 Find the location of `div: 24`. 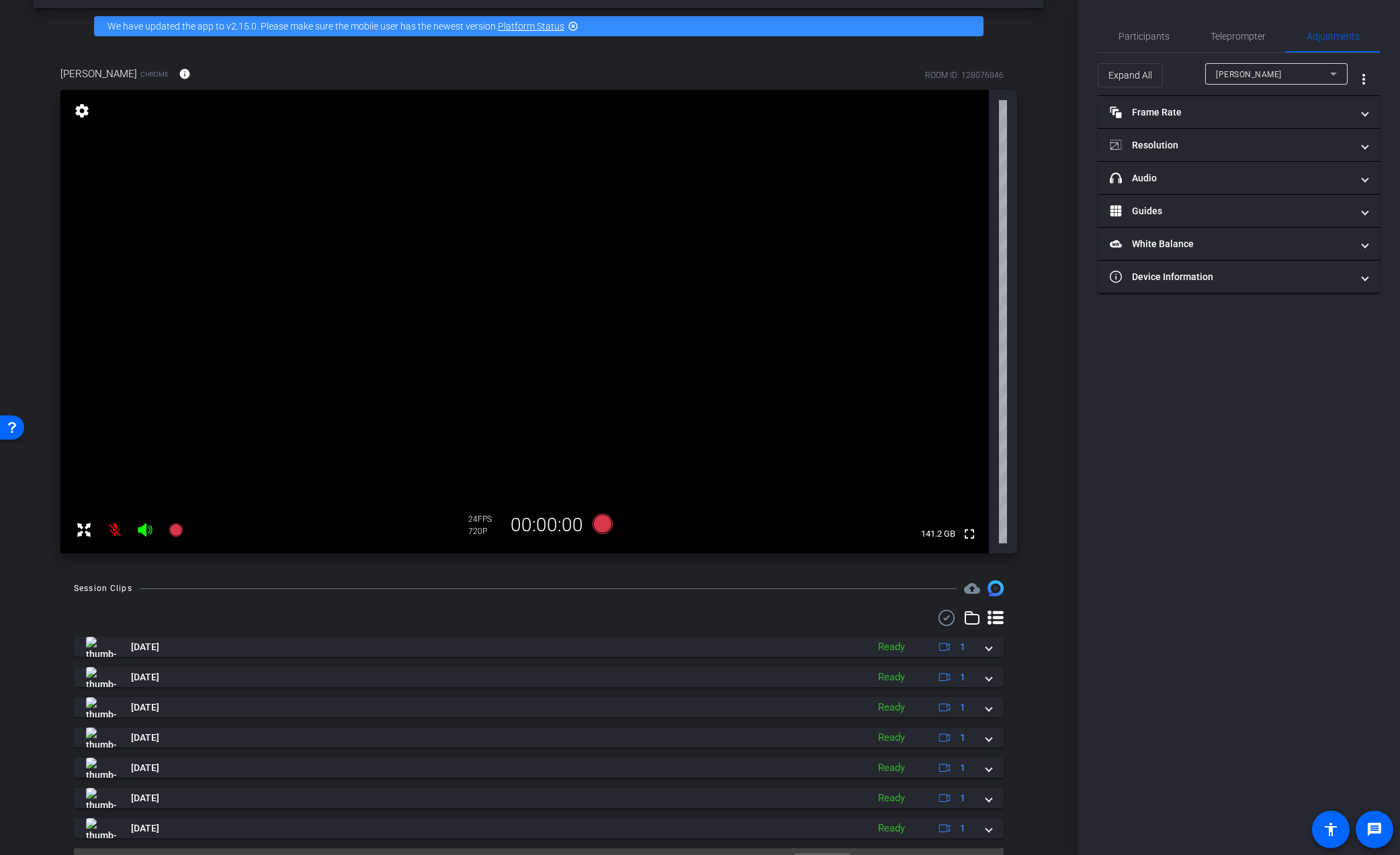

div: 24 is located at coordinates (485, 520).